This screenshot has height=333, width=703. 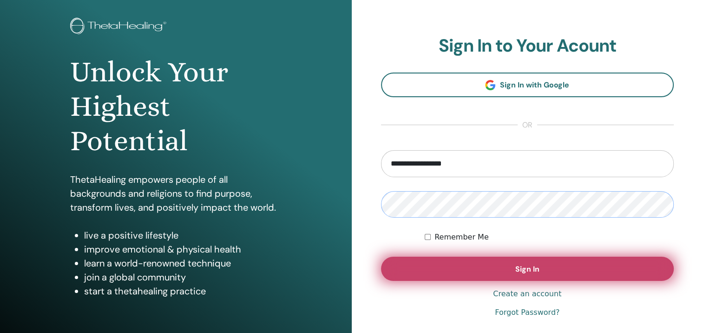 What do you see at coordinates (535, 85) in the screenshot?
I see `span: Sign In with Google` at bounding box center [535, 85].